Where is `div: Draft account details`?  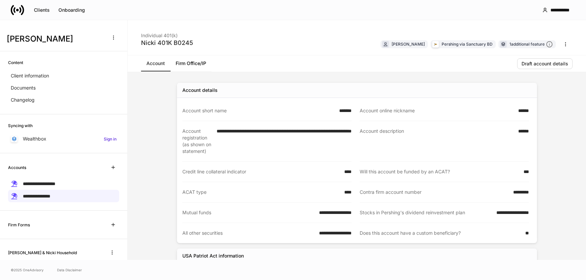
div: Draft account details is located at coordinates (545, 64).